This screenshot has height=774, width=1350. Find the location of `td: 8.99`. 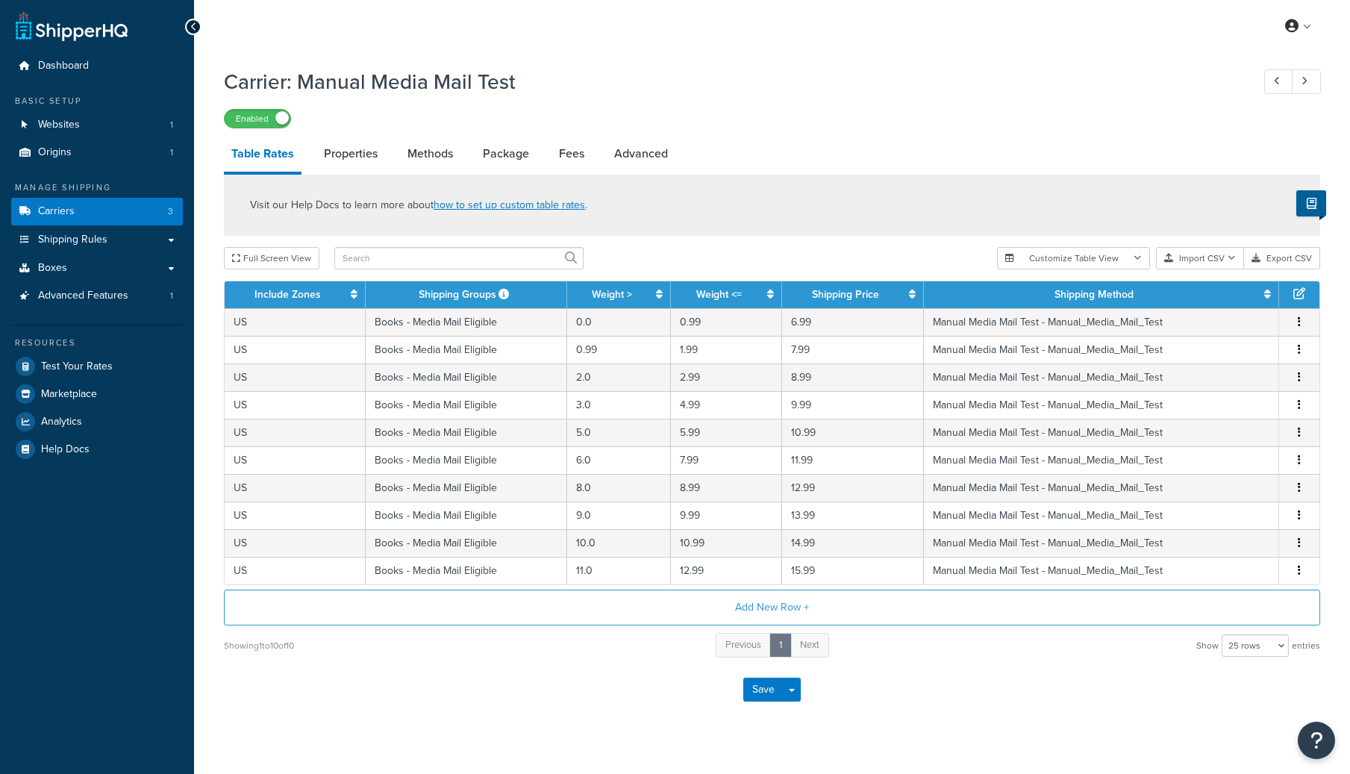

td: 8.99 is located at coordinates (726, 487).